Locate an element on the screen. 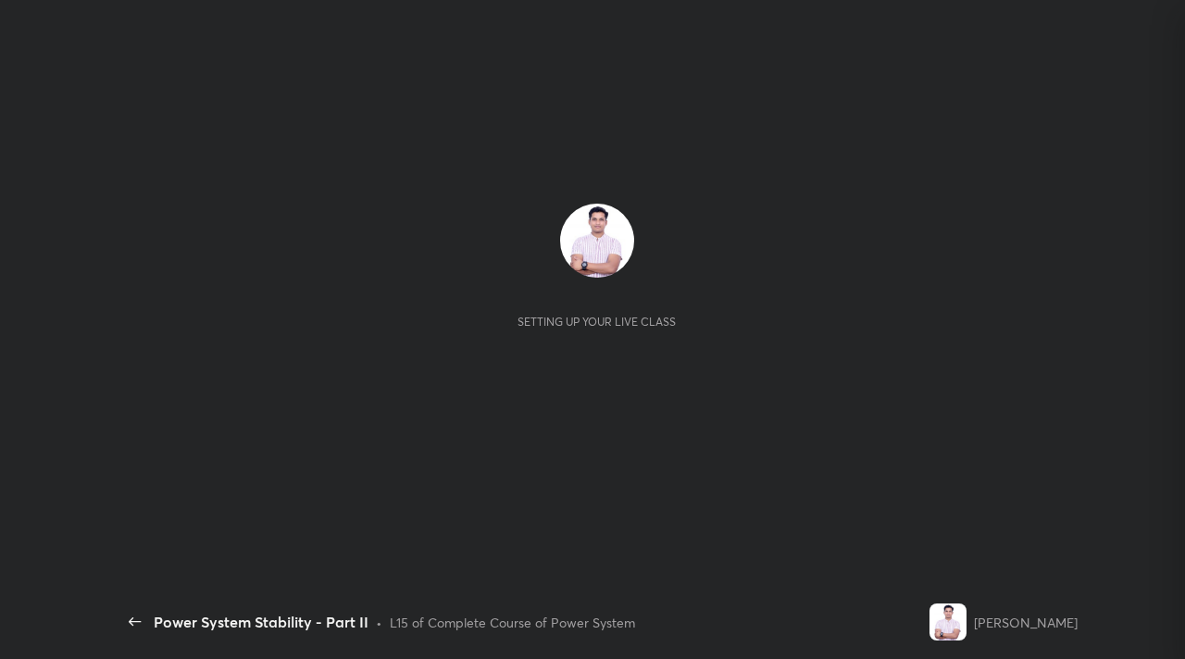  div: L15 of Complete Course of Power System is located at coordinates (512, 622).